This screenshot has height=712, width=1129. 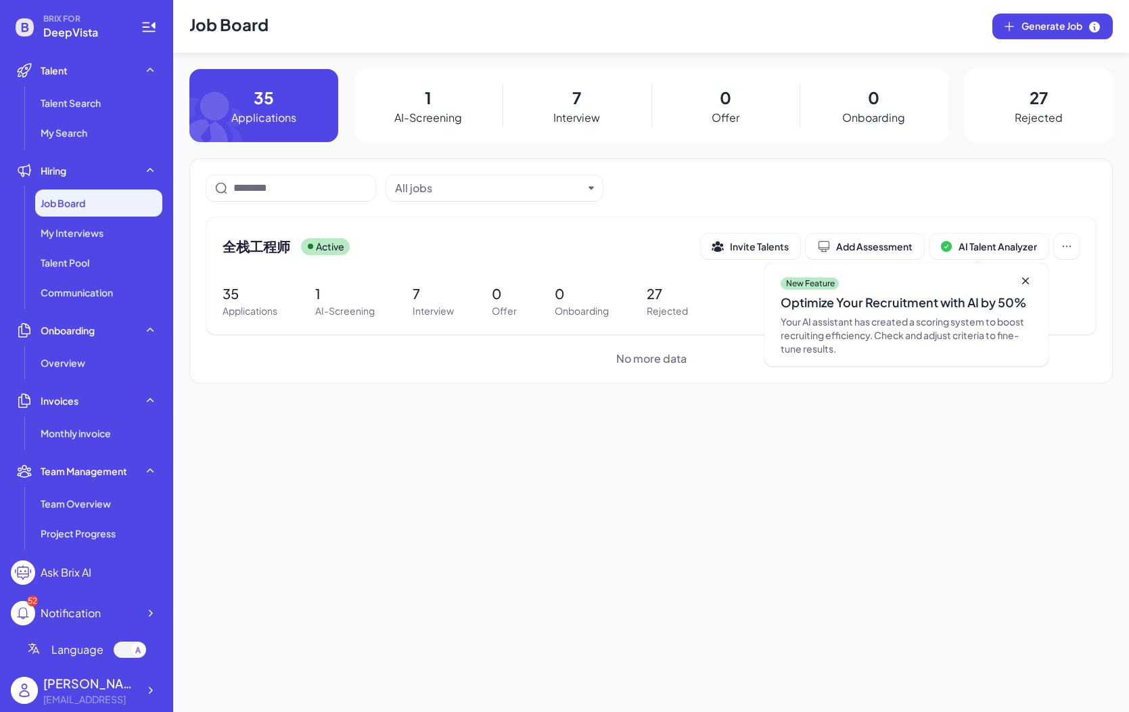 What do you see at coordinates (330, 246) in the screenshot?
I see `p: Active` at bounding box center [330, 246].